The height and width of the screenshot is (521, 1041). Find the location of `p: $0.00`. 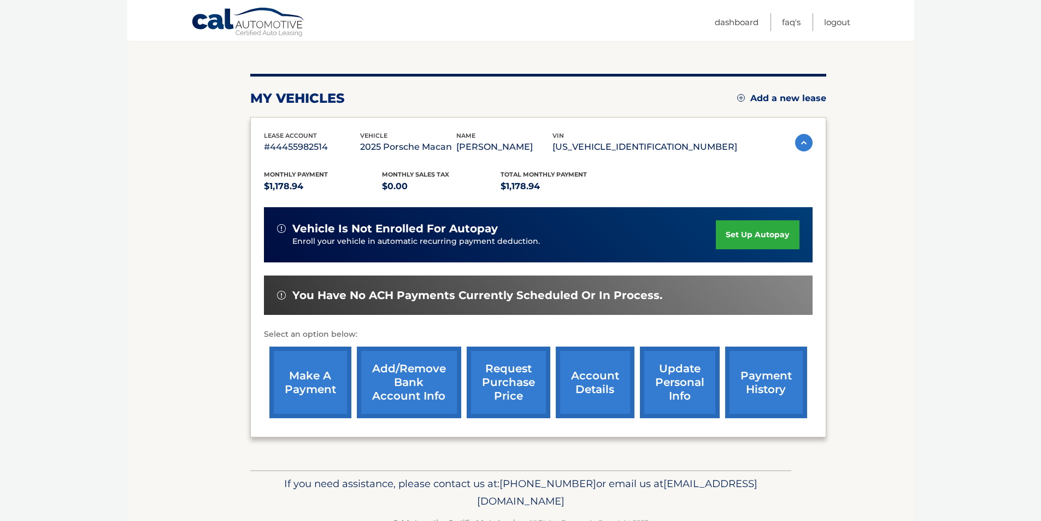

p: $0.00 is located at coordinates (441, 186).